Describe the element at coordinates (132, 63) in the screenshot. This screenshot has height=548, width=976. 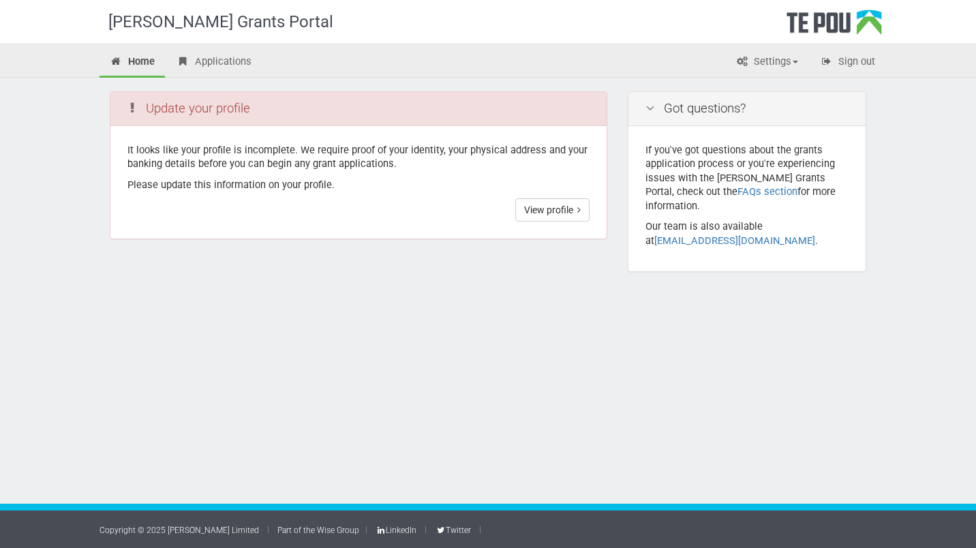
I see `a: Home` at that location.